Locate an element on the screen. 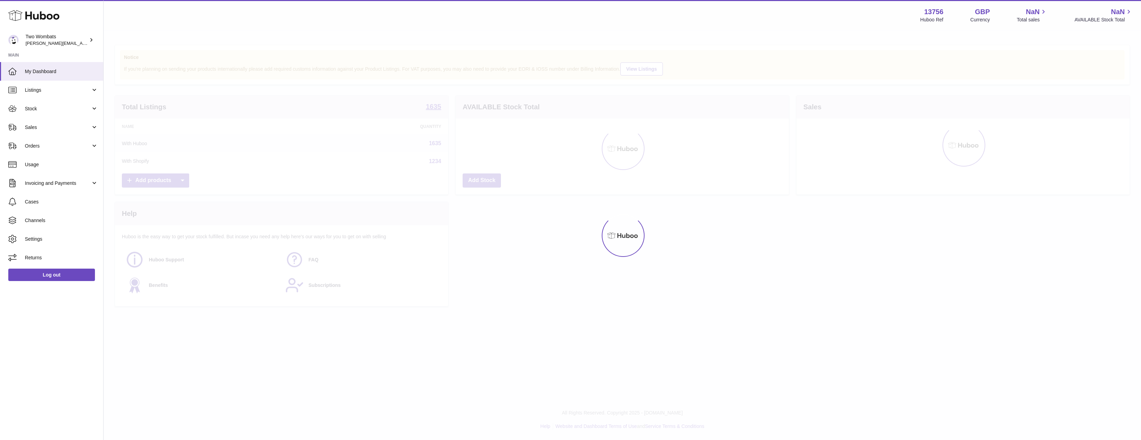 The height and width of the screenshot is (440, 1141). a: NaN AVAILABLE Stock Total is located at coordinates (1103, 15).